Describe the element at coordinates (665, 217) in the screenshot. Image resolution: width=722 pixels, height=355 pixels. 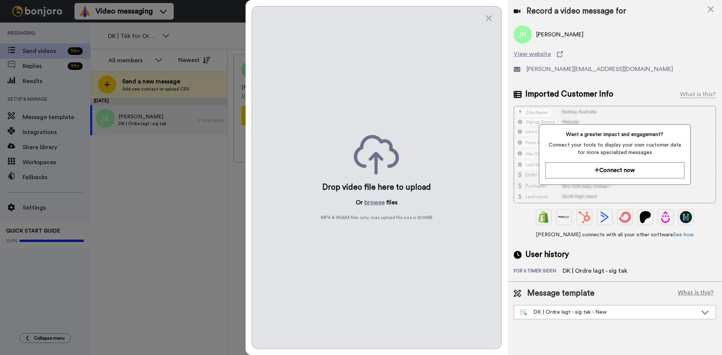
I see `img: Drip` at that location.